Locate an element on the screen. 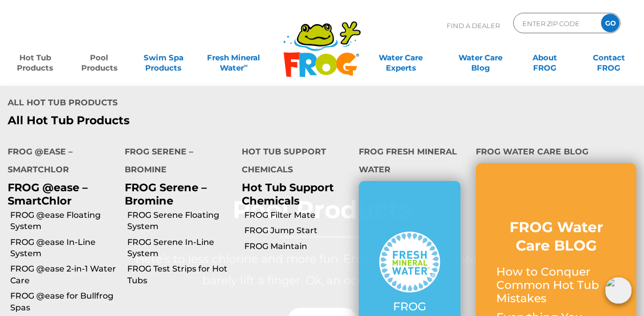  img: openIcon is located at coordinates (618, 290).